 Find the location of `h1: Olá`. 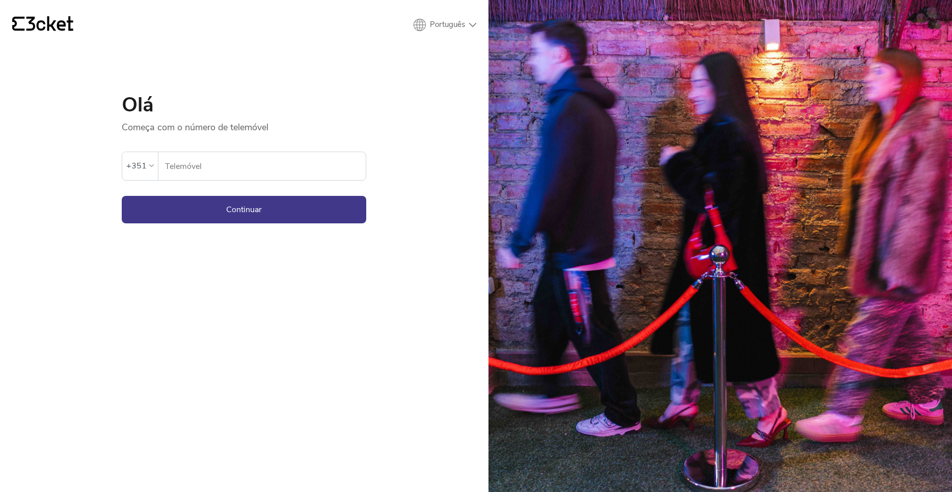

h1: Olá is located at coordinates (244, 105).